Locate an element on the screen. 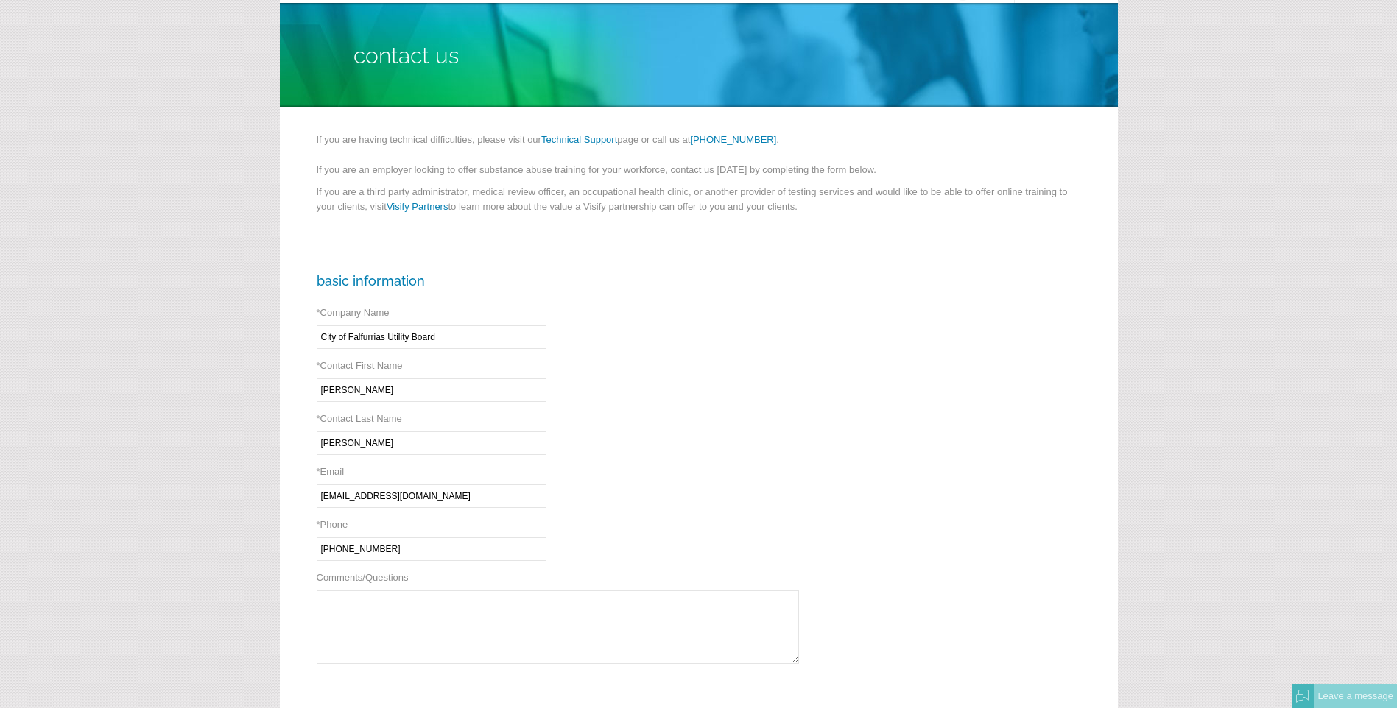  p: If you are an employer looking to offer substance abuse training for your workforce, contact us [... is located at coordinates (699, 174).